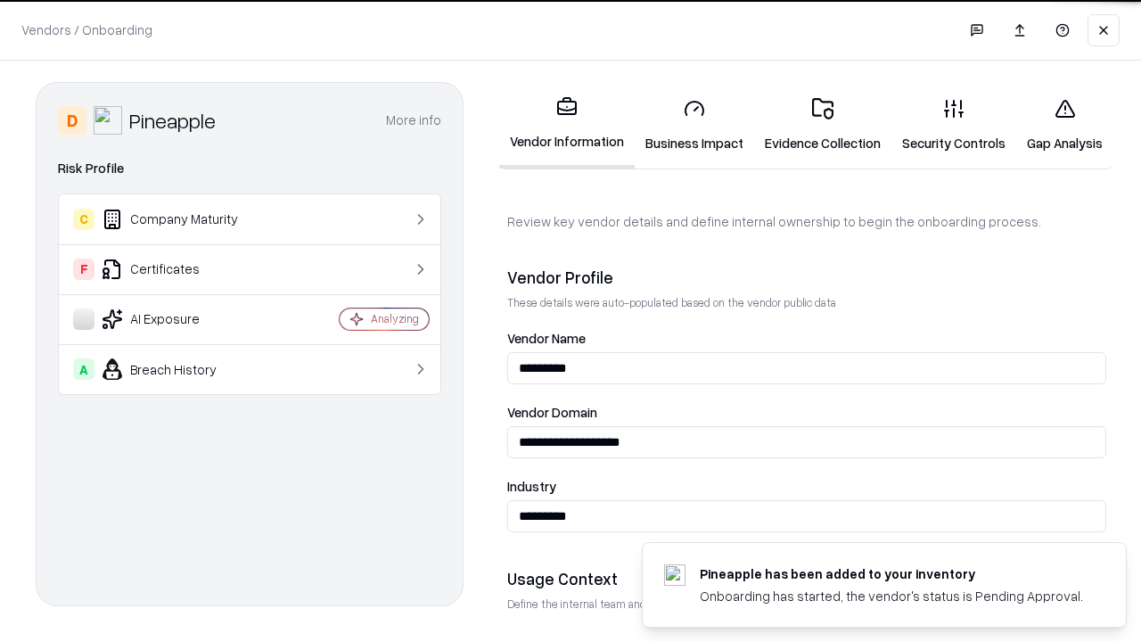  I want to click on div: Vendor Profile, so click(807, 277).